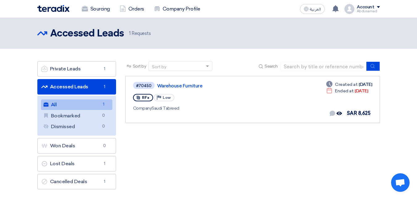 The image size is (417, 198). I want to click on span: Ended at, so click(344, 91).